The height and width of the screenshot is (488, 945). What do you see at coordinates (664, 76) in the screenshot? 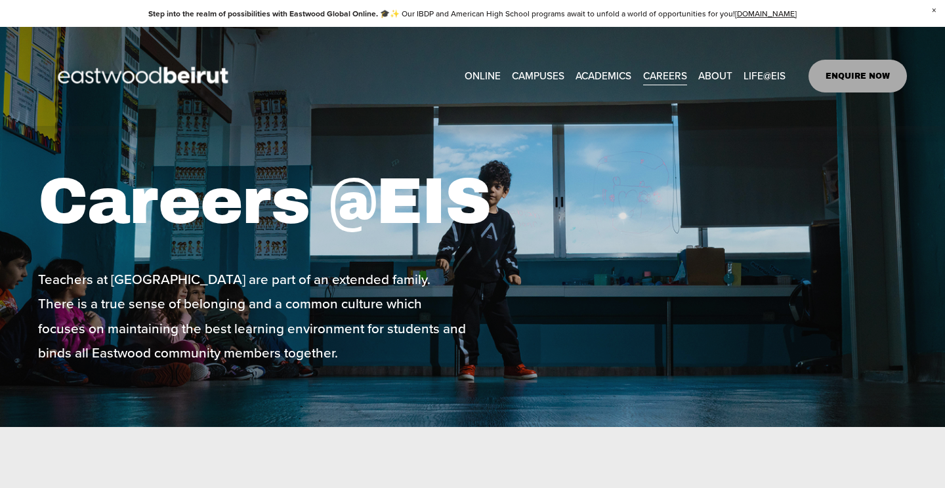
I see `a: CAREERS` at bounding box center [664, 76].